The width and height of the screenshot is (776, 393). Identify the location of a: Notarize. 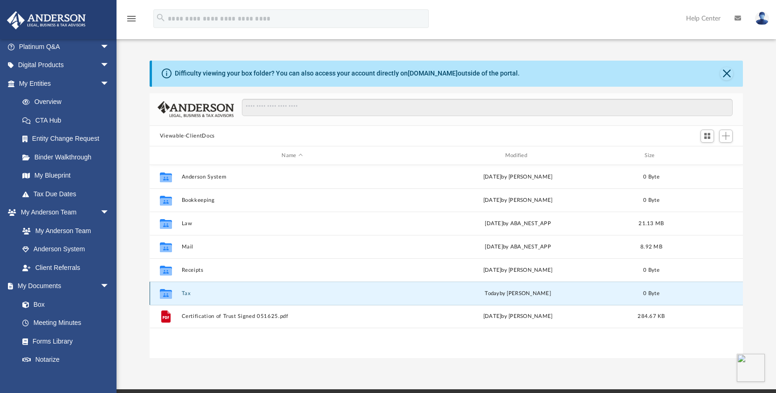
(66, 360).